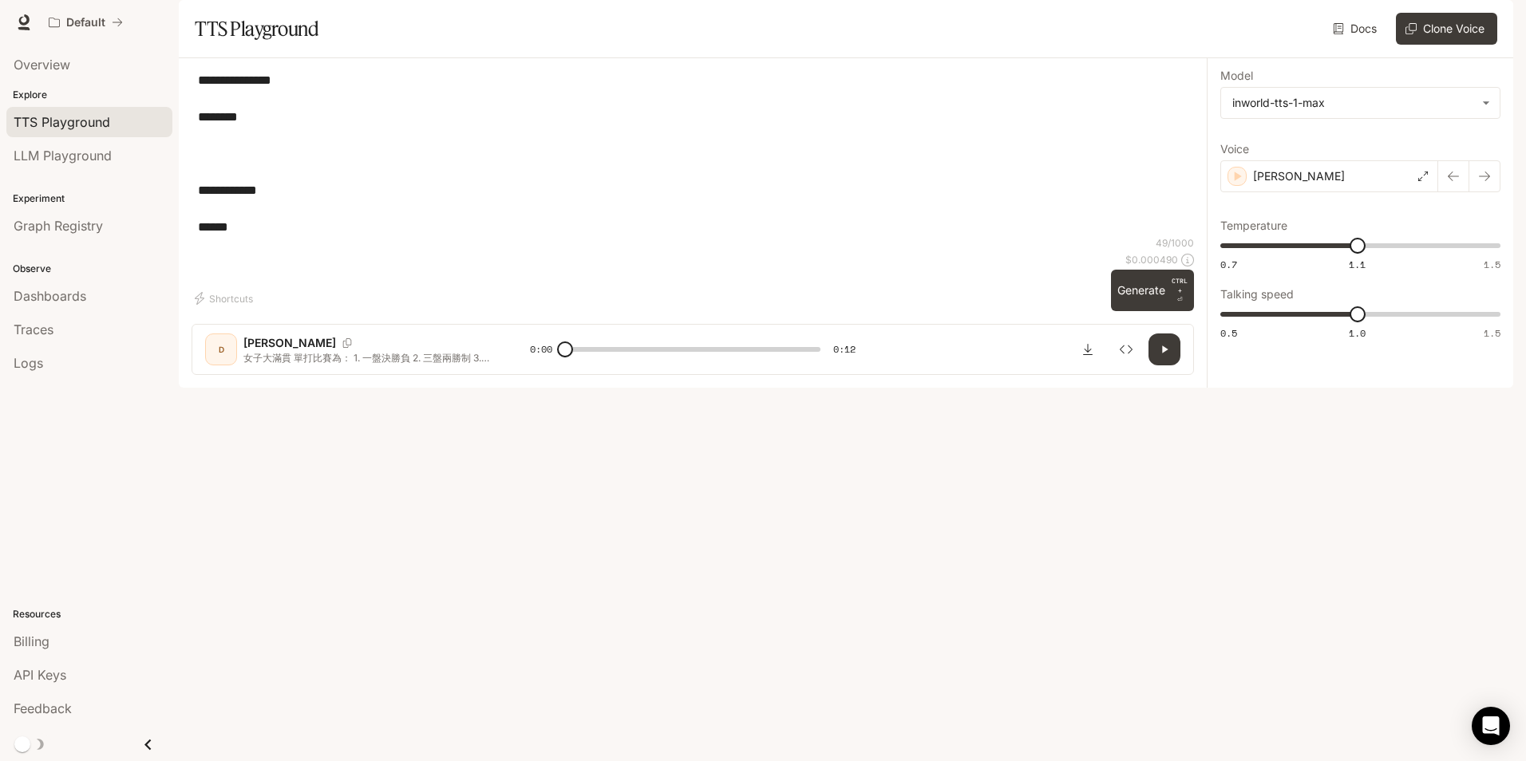 Image resolution: width=1526 pixels, height=761 pixels. What do you see at coordinates (1153, 291) in the screenshot?
I see `button: GenerateCTRL +⏎` at bounding box center [1153, 291].